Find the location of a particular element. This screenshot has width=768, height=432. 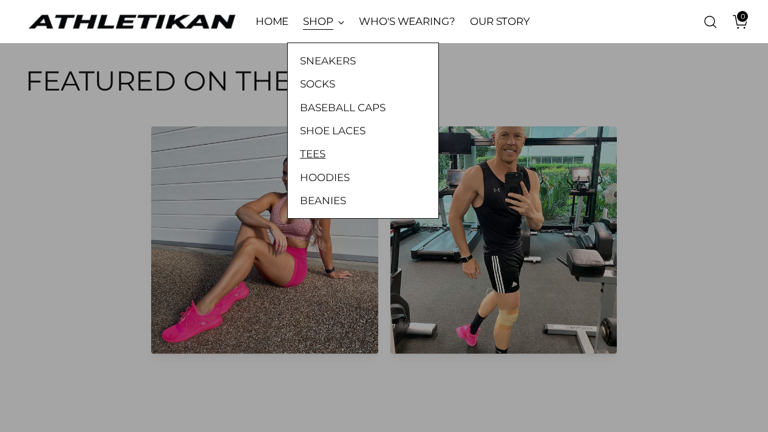

a: HOME is located at coordinates (272, 22).